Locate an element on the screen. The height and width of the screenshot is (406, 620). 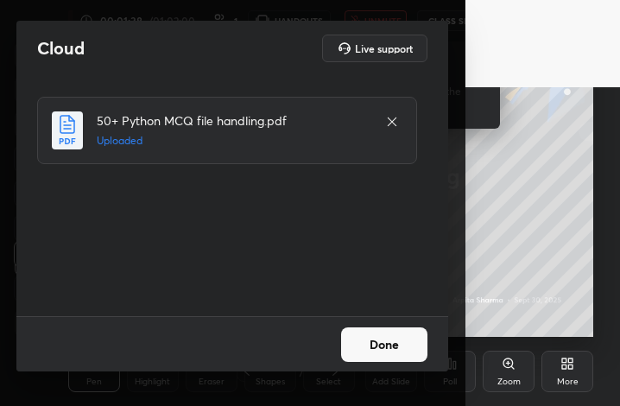
h4: 50+ Python MCQ file handling.pdf is located at coordinates (232, 120).